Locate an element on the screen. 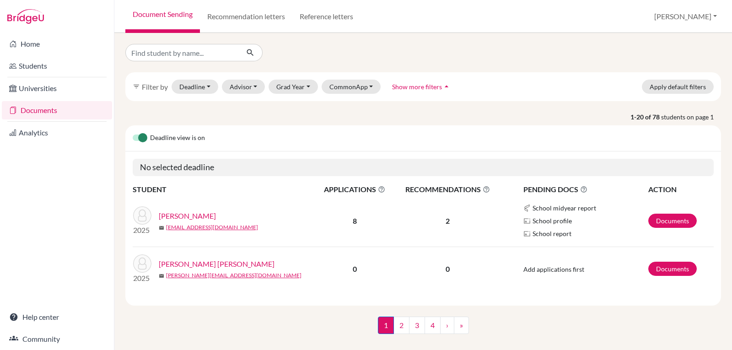  button: CommonApp is located at coordinates (351, 86).